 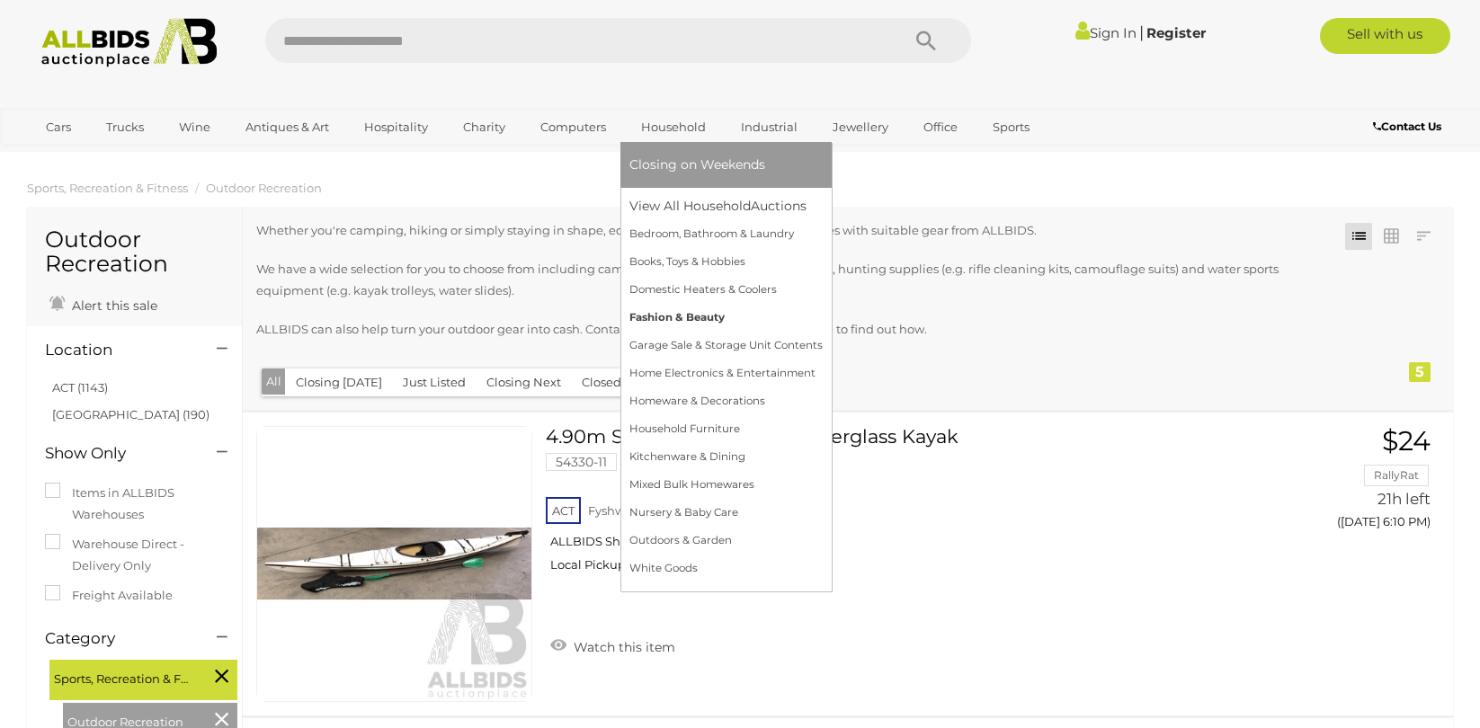 I want to click on button: All, so click(x=273, y=381).